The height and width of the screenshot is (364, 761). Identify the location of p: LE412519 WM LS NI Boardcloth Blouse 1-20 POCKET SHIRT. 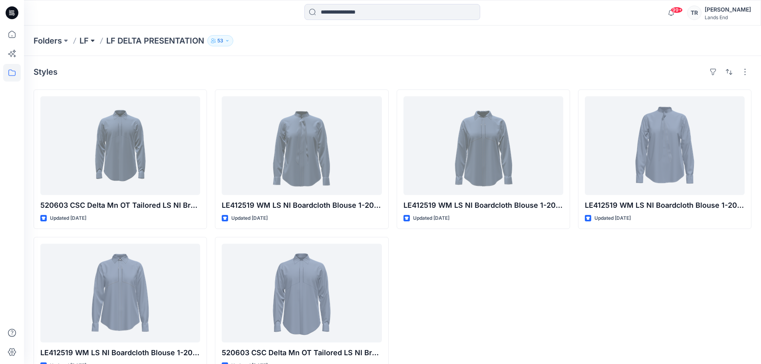
(120, 353).